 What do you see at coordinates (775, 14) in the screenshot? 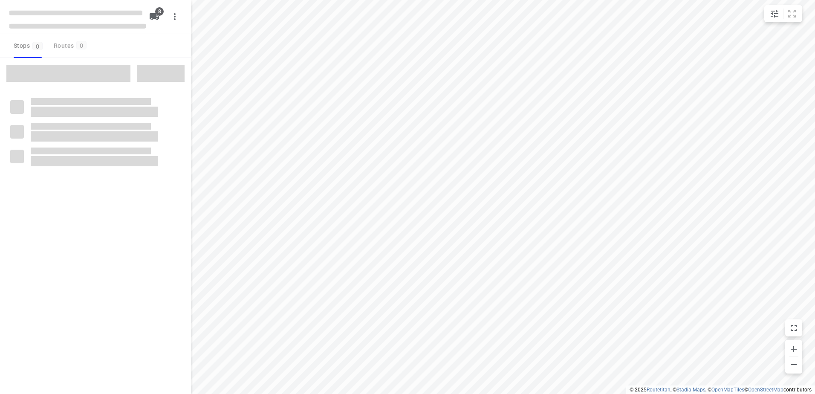
I see `button: Map settings` at bounding box center [775, 14].